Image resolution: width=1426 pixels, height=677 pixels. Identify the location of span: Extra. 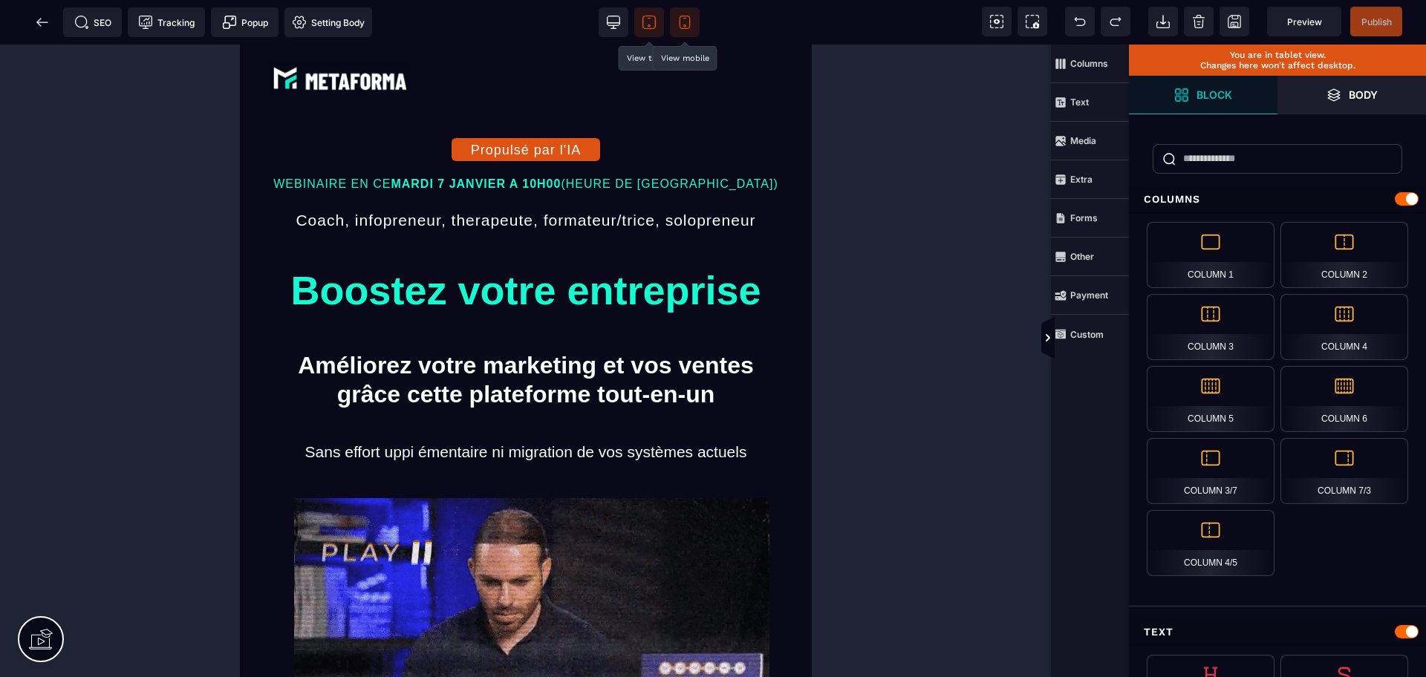
(1089, 180).